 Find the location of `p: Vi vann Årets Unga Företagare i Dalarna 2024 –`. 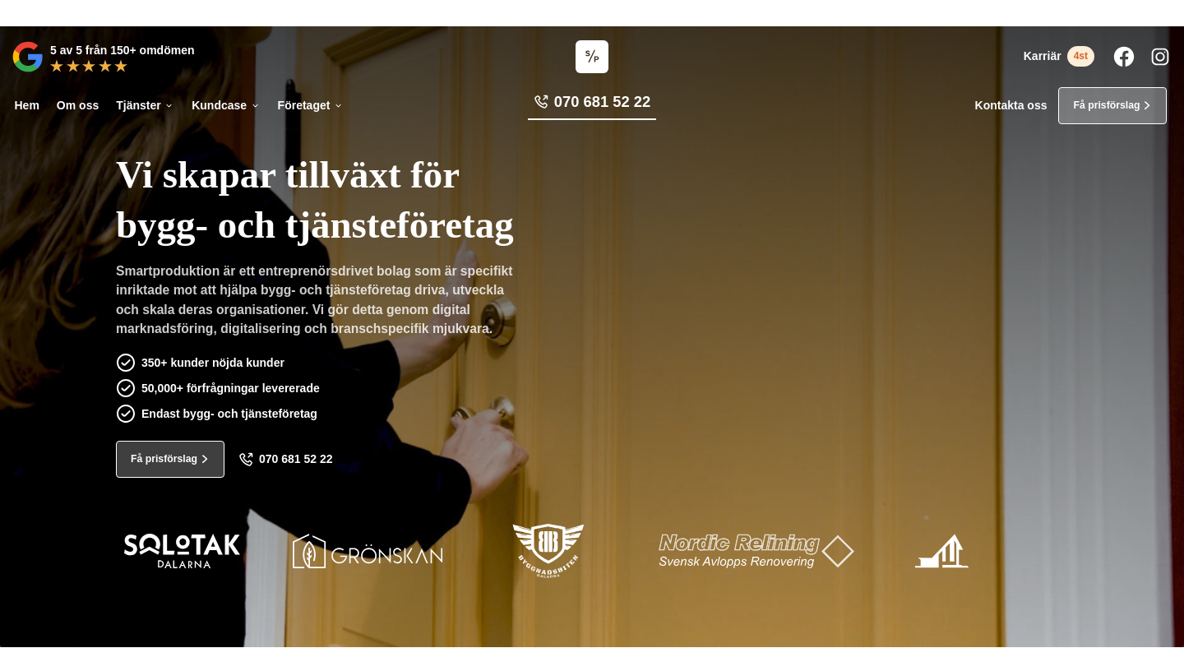

p: Vi vann Årets Unga Företagare i Dalarna 2024 – is located at coordinates (592, 13).